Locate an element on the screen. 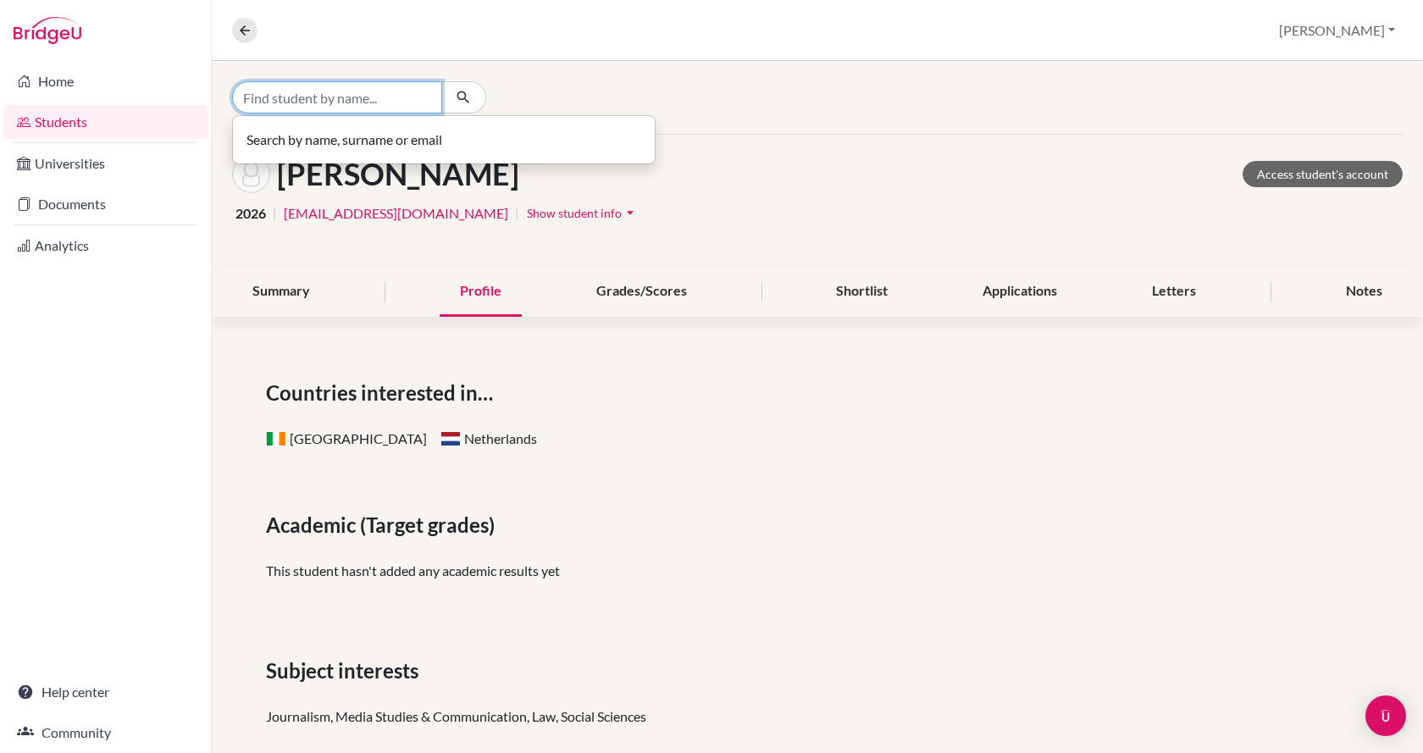  input: Find student by name... is located at coordinates (337, 97).